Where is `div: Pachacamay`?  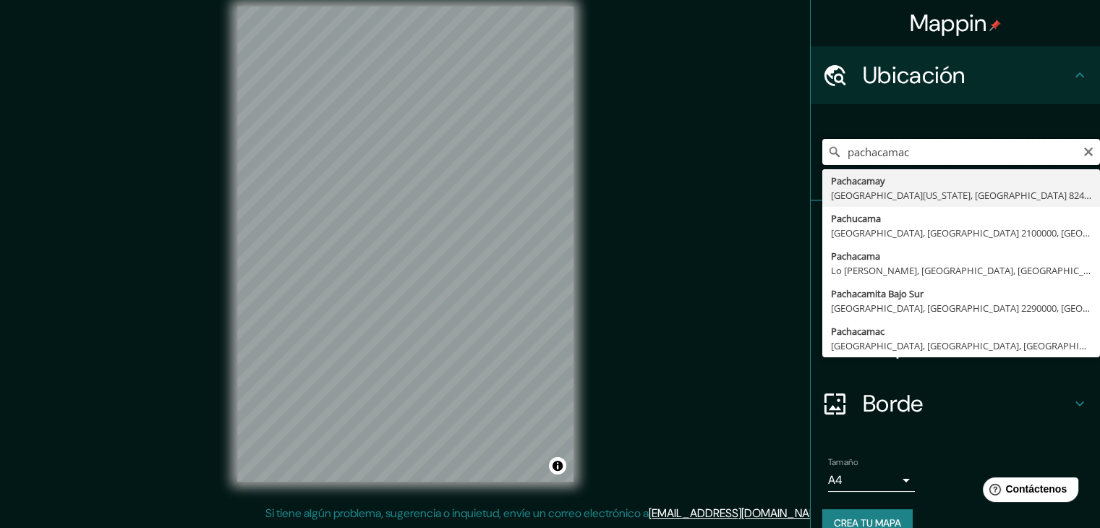
div: Pachacamay is located at coordinates (961, 181).